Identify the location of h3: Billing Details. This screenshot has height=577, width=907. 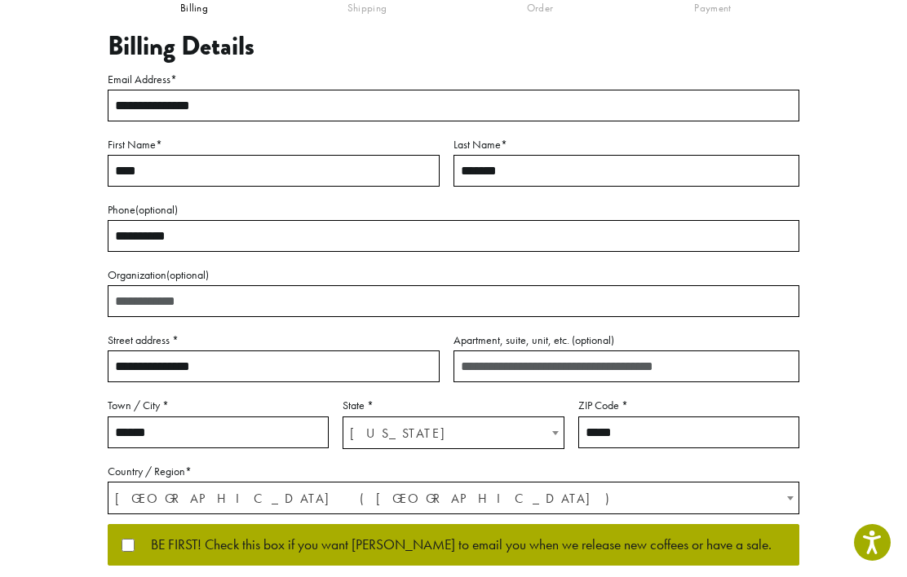
(453, 46).